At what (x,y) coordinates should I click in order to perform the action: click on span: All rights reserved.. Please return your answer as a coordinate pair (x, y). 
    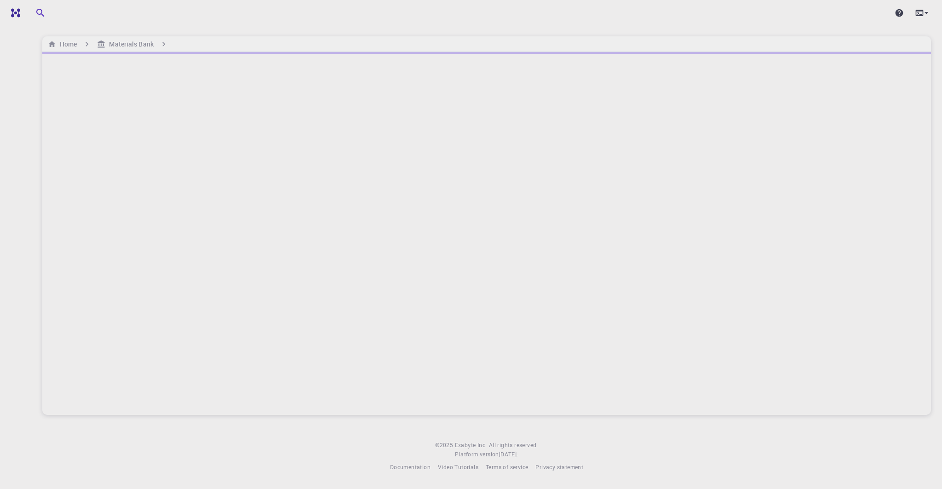
    Looking at the image, I should click on (514, 445).